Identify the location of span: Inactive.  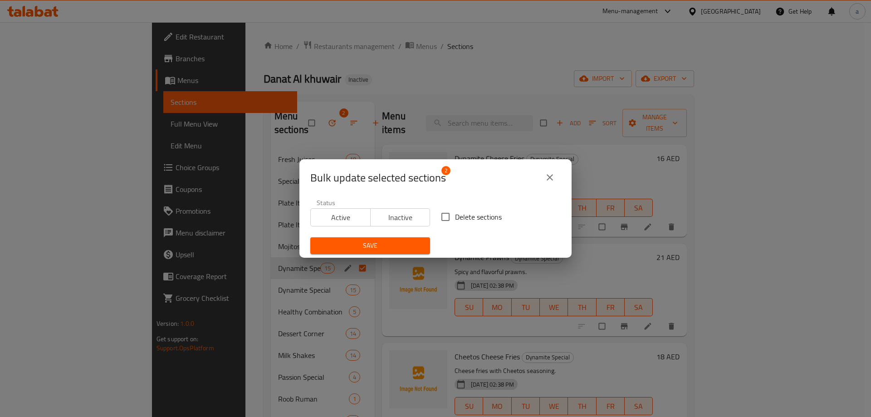
(401, 217).